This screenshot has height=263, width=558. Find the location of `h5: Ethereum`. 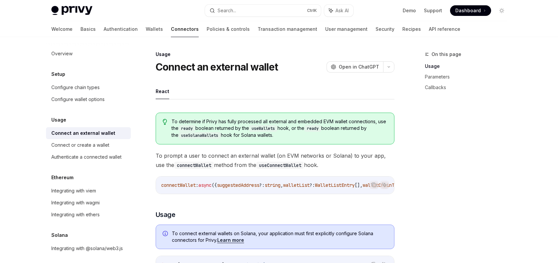

h5: Ethereum is located at coordinates (62, 177).